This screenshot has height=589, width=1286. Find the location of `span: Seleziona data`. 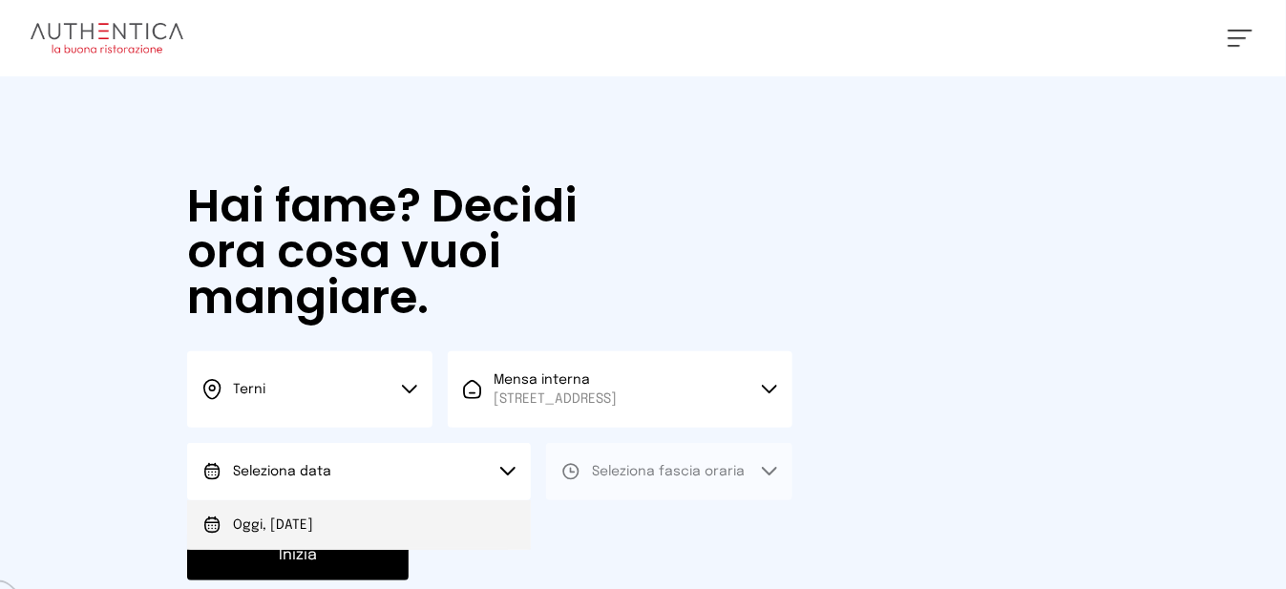

span: Seleziona data is located at coordinates (282, 471).